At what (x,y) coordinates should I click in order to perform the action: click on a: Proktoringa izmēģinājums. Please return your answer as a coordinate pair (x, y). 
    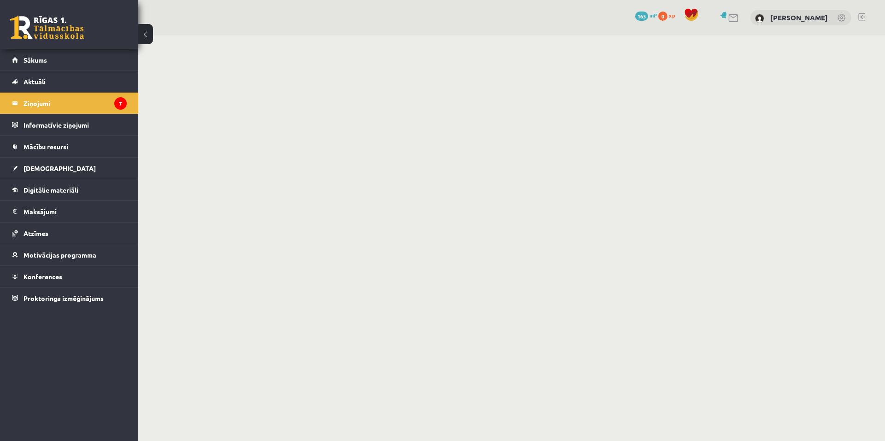
    Looking at the image, I should click on (69, 298).